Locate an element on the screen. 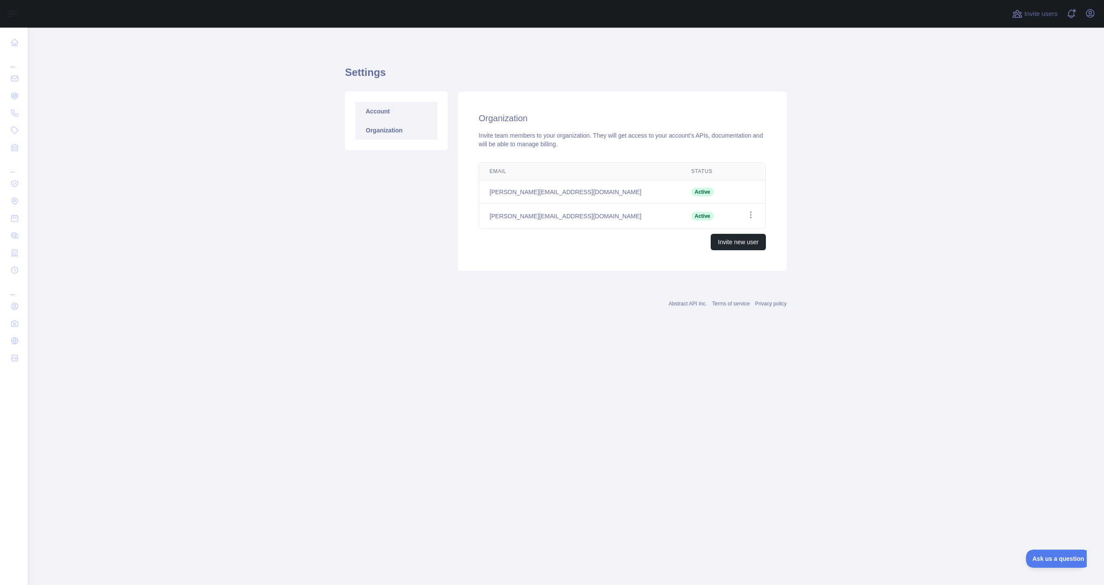 The image size is (1104, 585). button: Invite new user is located at coordinates (738, 242).